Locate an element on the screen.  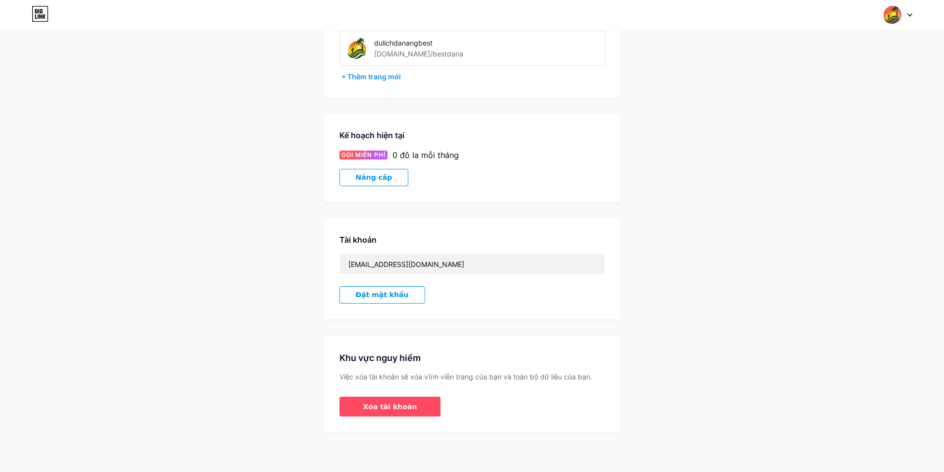
font: Việc xóa tài khoản sẽ xóa vĩnh viễn trang của bạn và toàn bộ dữ liệu của bạn. is located at coordinates (466, 376).